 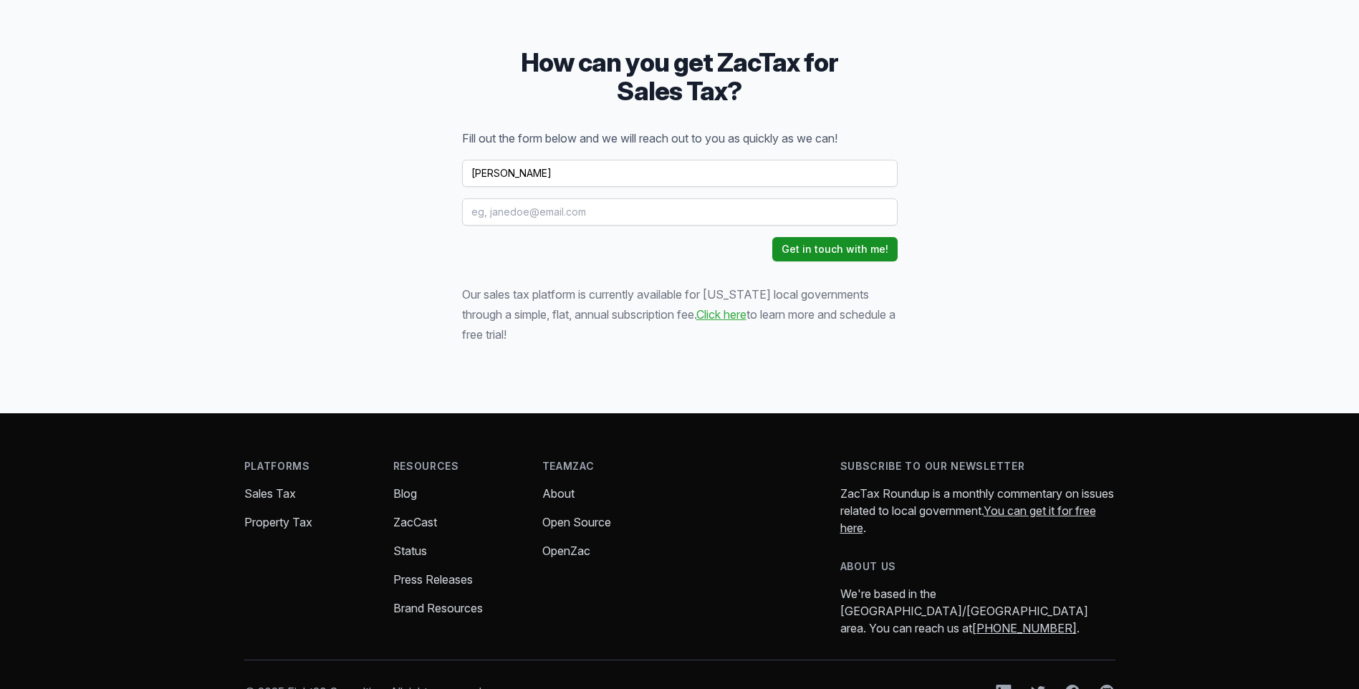 I want to click on button: Get in touch with me!, so click(x=835, y=249).